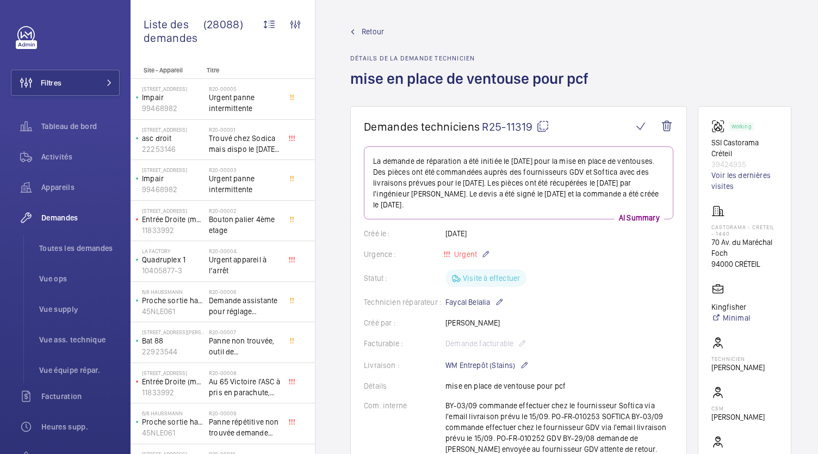 The height and width of the screenshot is (454, 818). What do you see at coordinates (245, 251) in the screenshot?
I see `h2: R20-00004` at bounding box center [245, 251].